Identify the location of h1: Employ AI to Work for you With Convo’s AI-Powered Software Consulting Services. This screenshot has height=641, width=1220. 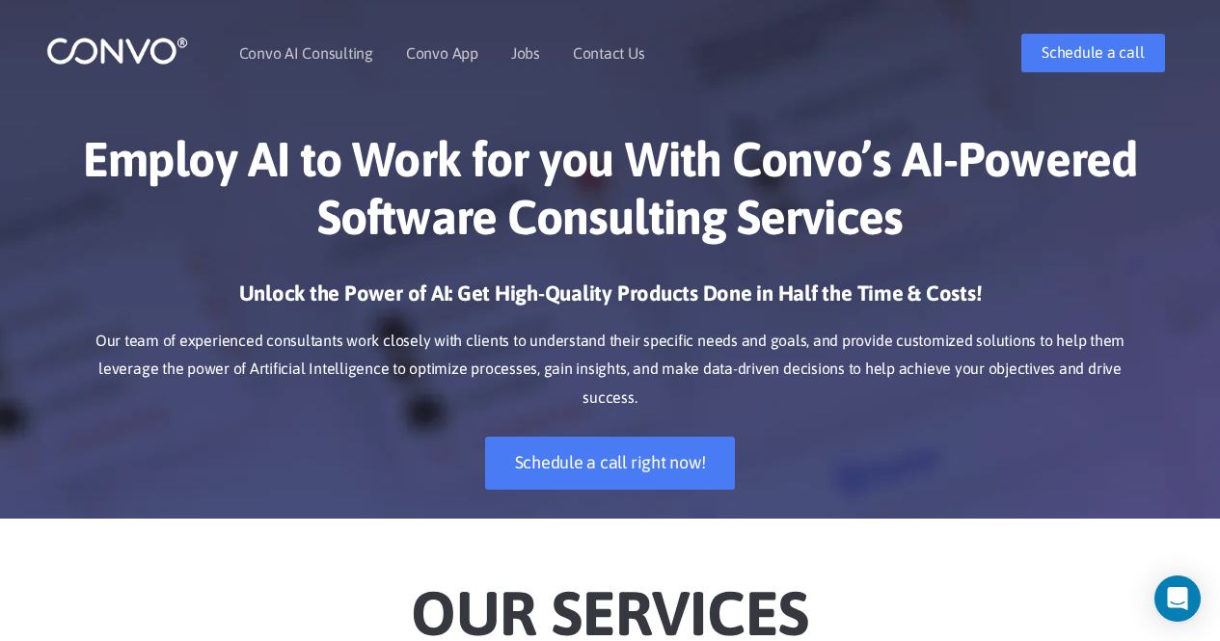
(610, 195).